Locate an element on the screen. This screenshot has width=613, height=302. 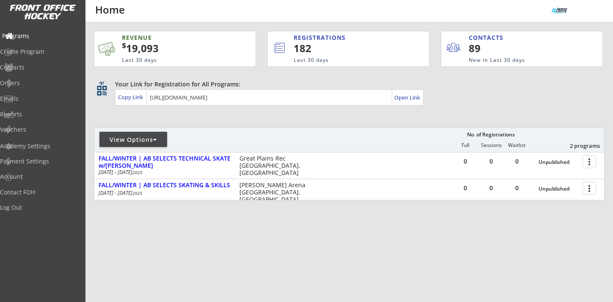
div: No. of Registrations is located at coordinates (491, 135).